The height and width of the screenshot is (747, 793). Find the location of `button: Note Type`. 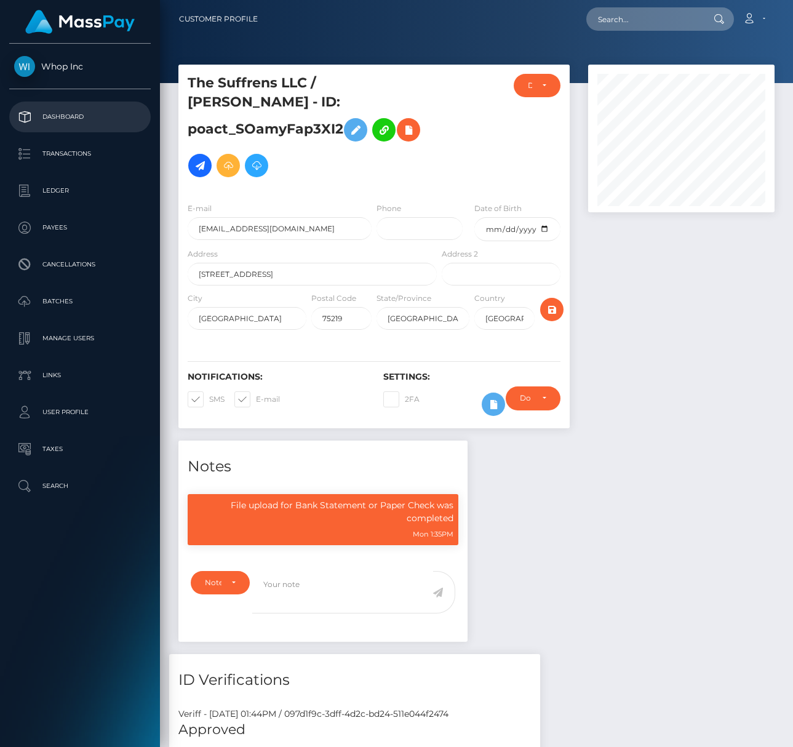

button: Note Type is located at coordinates (220, 582).